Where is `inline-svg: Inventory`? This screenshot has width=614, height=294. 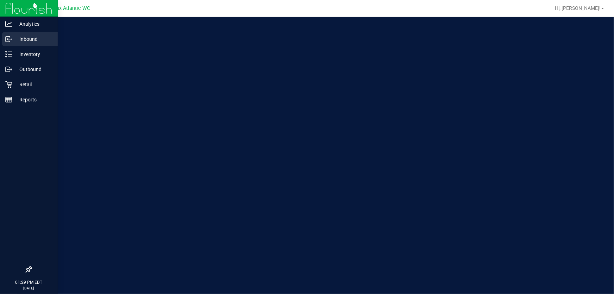 inline-svg: Inventory is located at coordinates (9, 54).